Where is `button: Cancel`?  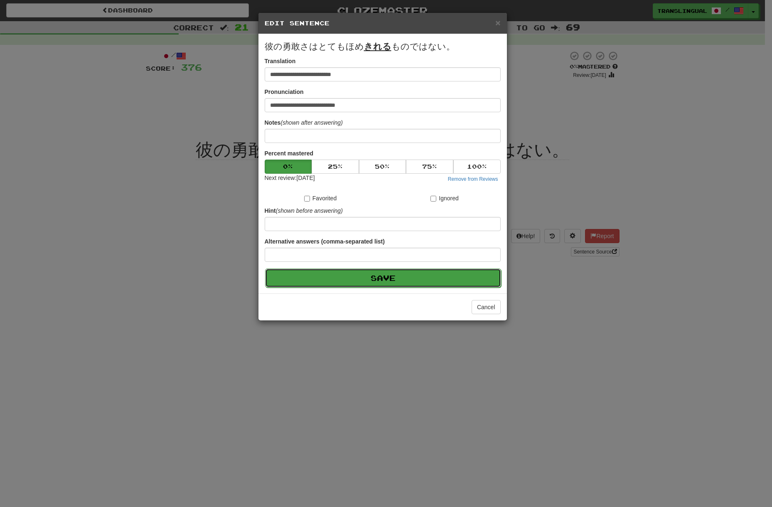
button: Cancel is located at coordinates (486, 307).